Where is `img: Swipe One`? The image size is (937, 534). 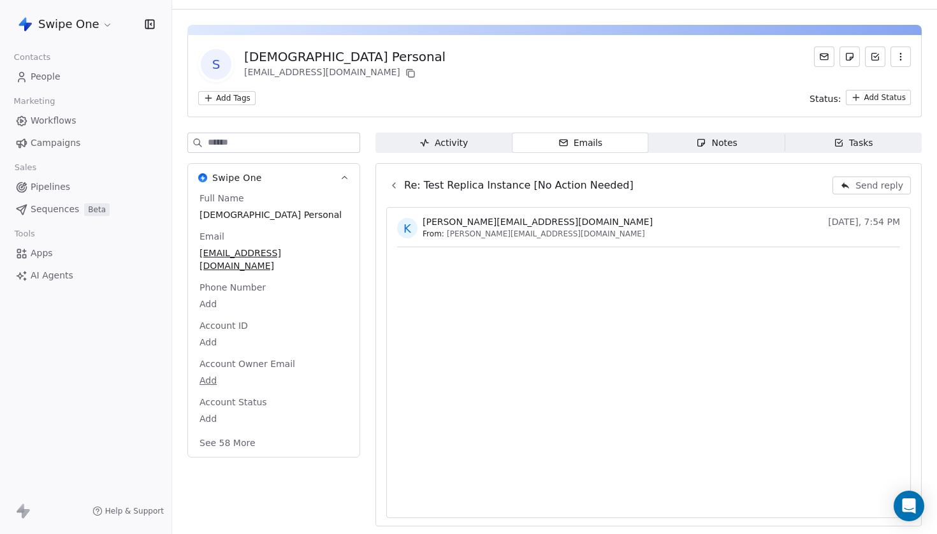 img: Swipe One is located at coordinates (203, 178).